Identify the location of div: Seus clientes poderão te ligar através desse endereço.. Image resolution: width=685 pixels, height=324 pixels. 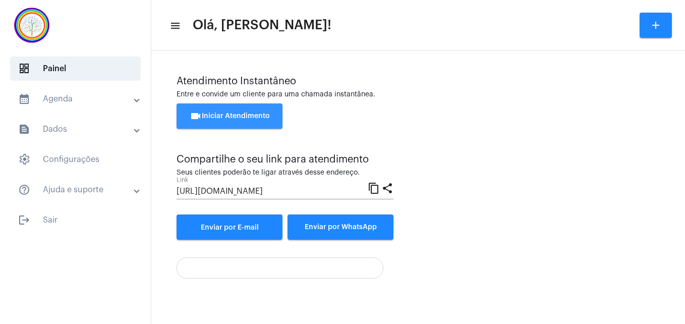
(285, 173).